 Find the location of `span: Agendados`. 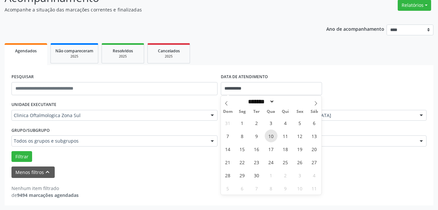

span: Agendados is located at coordinates (26, 51).